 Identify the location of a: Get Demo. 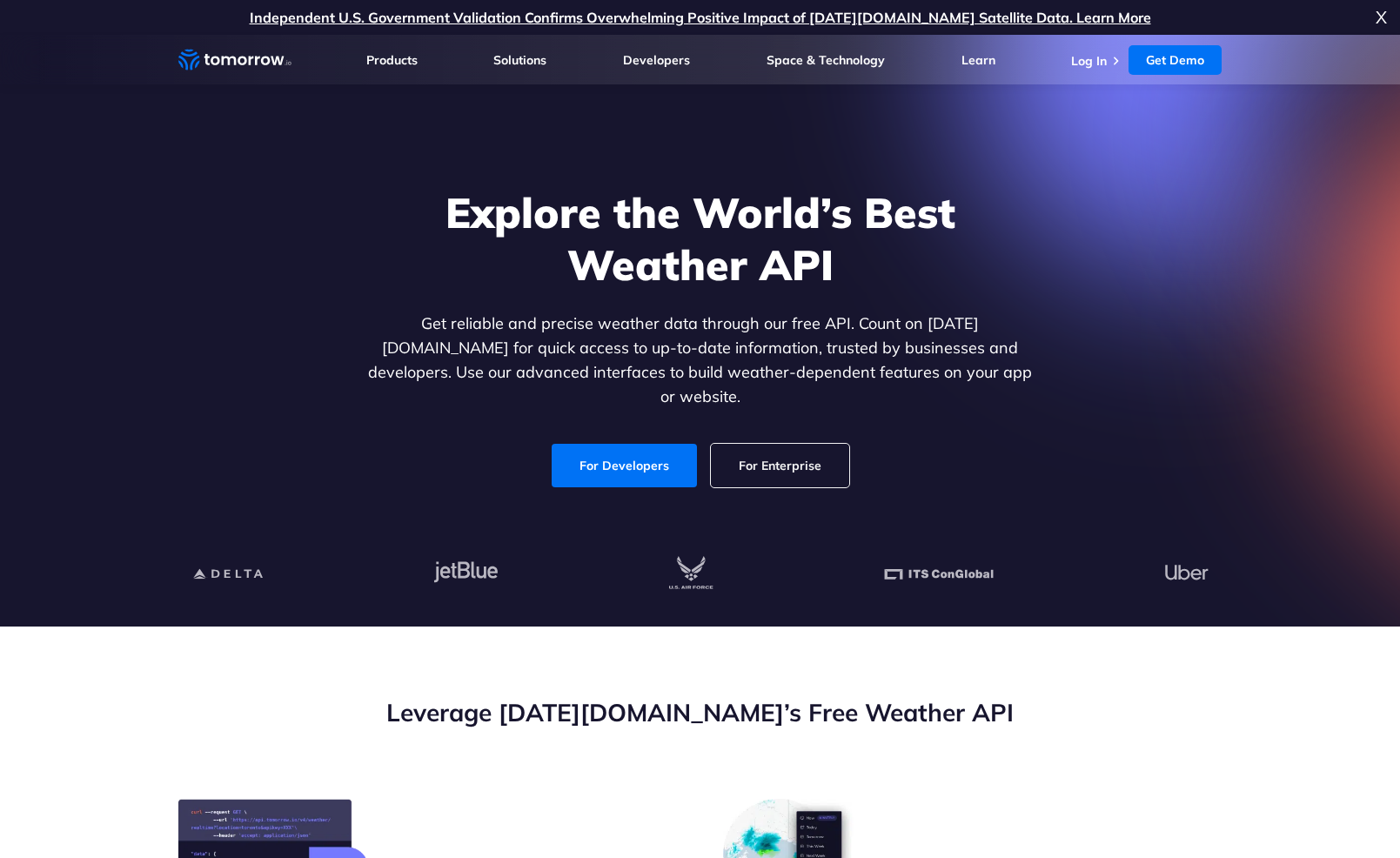
(1174, 60).